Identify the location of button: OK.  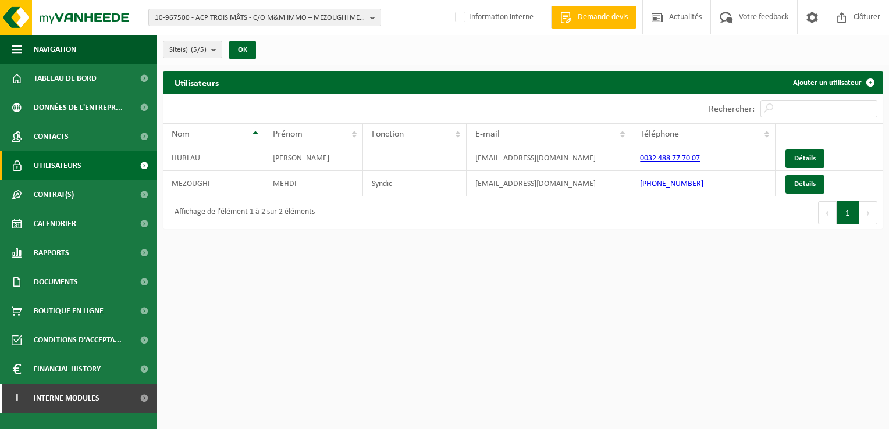
(243, 50).